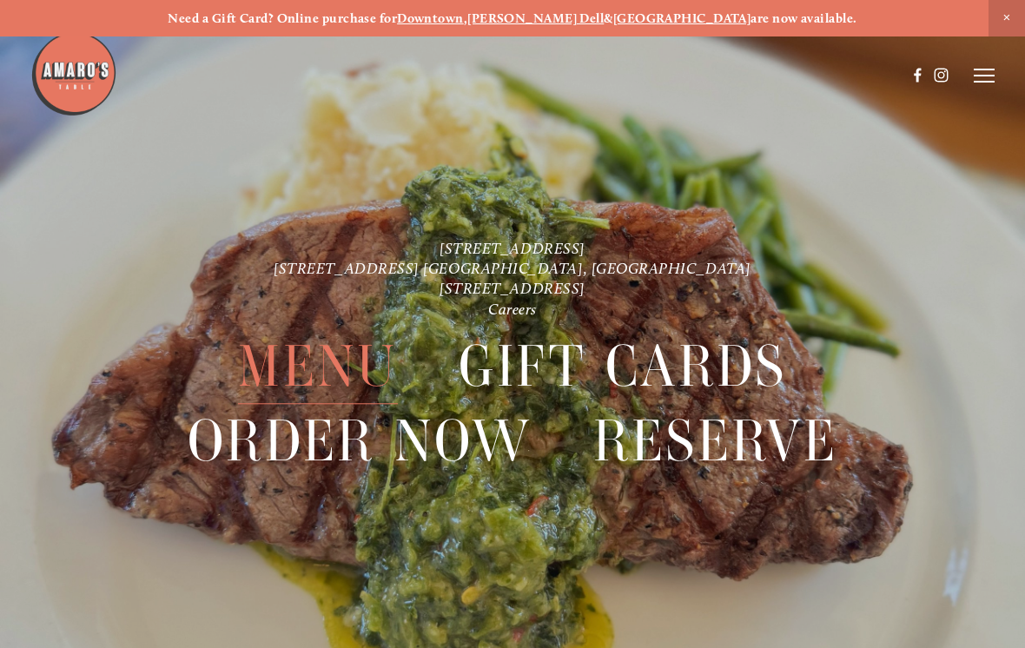  I want to click on span: Gift Cards, so click(622, 367).